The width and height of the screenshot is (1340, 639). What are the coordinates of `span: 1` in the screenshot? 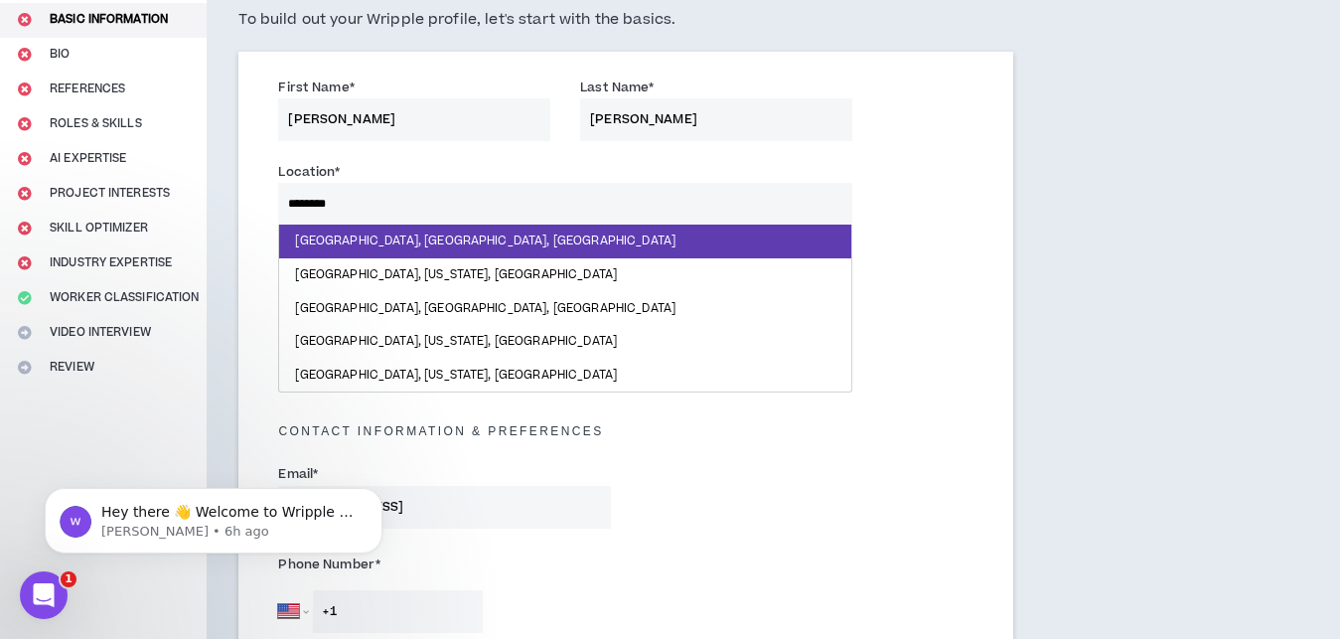 It's located at (69, 579).